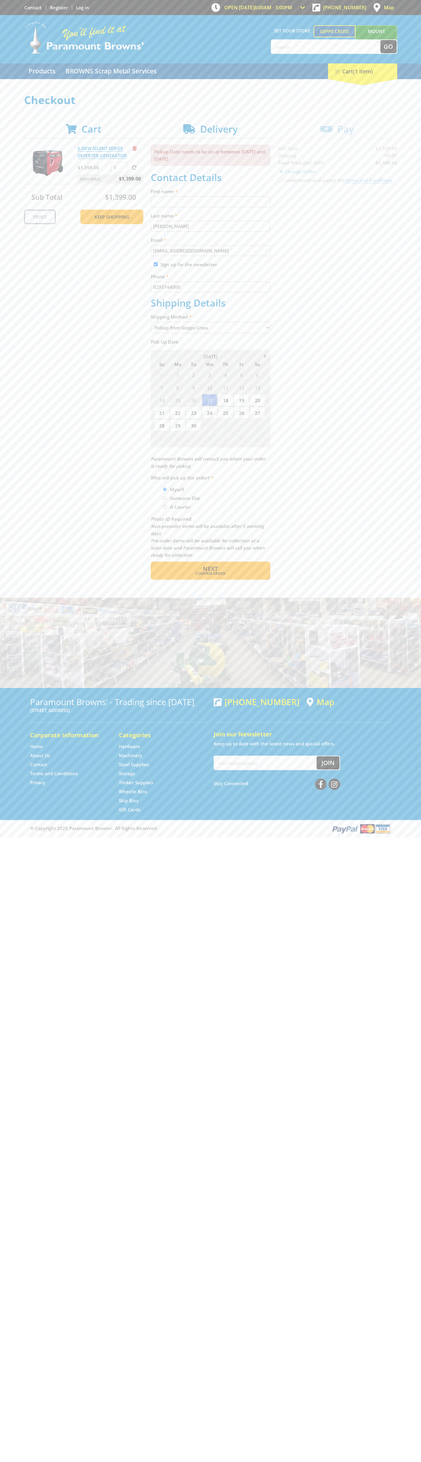 The width and height of the screenshot is (421, 1462). Describe the element at coordinates (189, 264) in the screenshot. I see `label: Sign up for the newsletter` at that location.